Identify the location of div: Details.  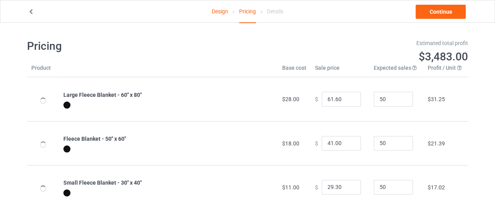
(275, 11).